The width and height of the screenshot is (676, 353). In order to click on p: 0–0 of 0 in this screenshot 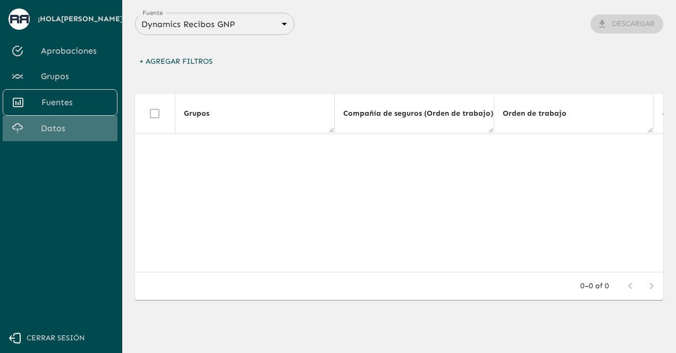, I will do `click(595, 286)`.